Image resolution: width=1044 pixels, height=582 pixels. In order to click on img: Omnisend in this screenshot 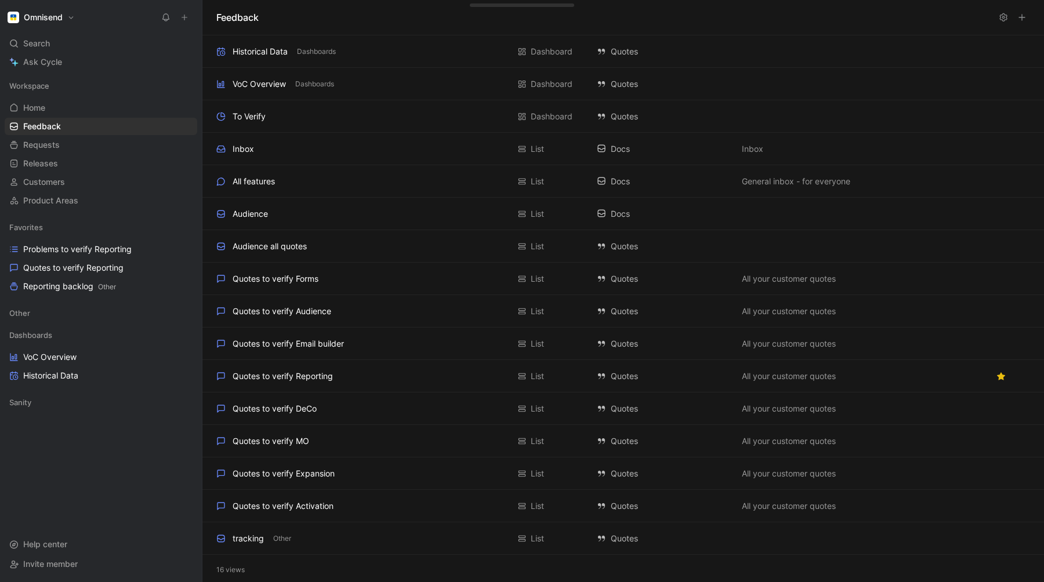, I will do `click(13, 17)`.